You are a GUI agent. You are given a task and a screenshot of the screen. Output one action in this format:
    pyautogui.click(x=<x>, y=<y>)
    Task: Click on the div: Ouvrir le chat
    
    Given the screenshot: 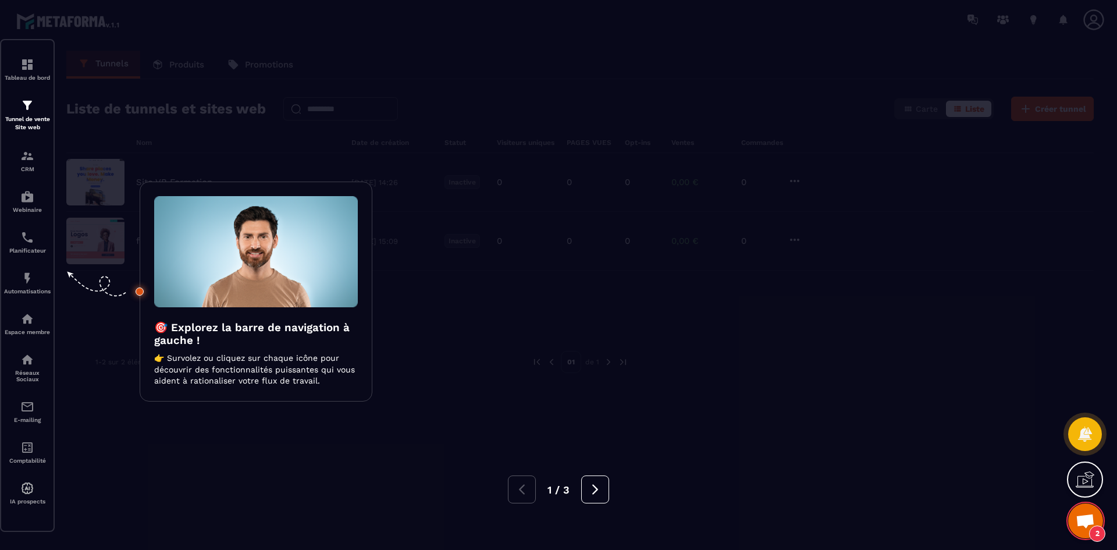 What is the action you would take?
    pyautogui.click(x=1086, y=521)
    